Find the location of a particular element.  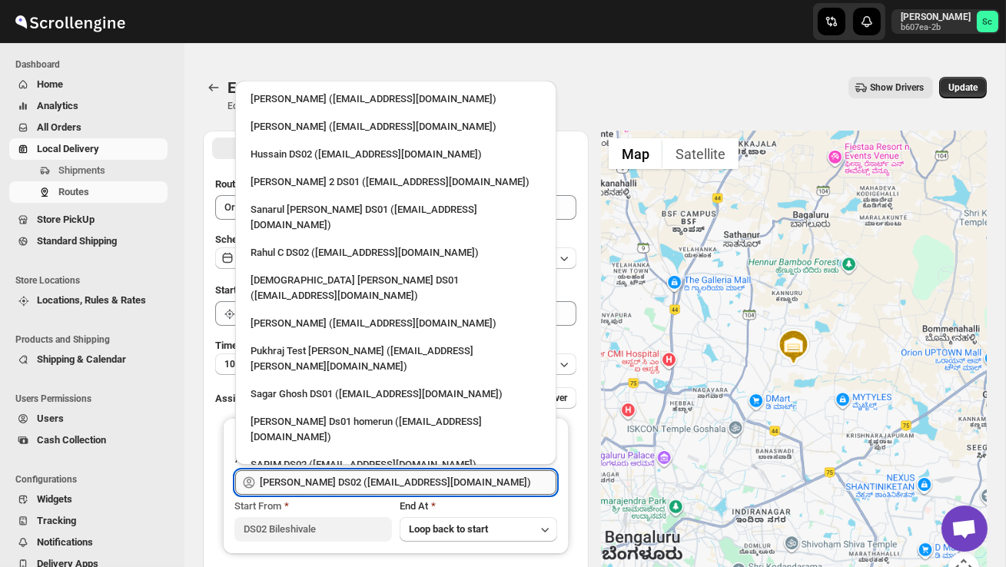

span: Analytics is located at coordinates (58, 105).